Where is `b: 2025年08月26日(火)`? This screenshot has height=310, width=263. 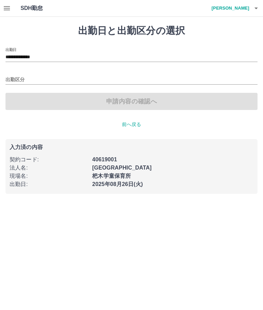 b: 2025年08月26日(火) is located at coordinates (117, 184).